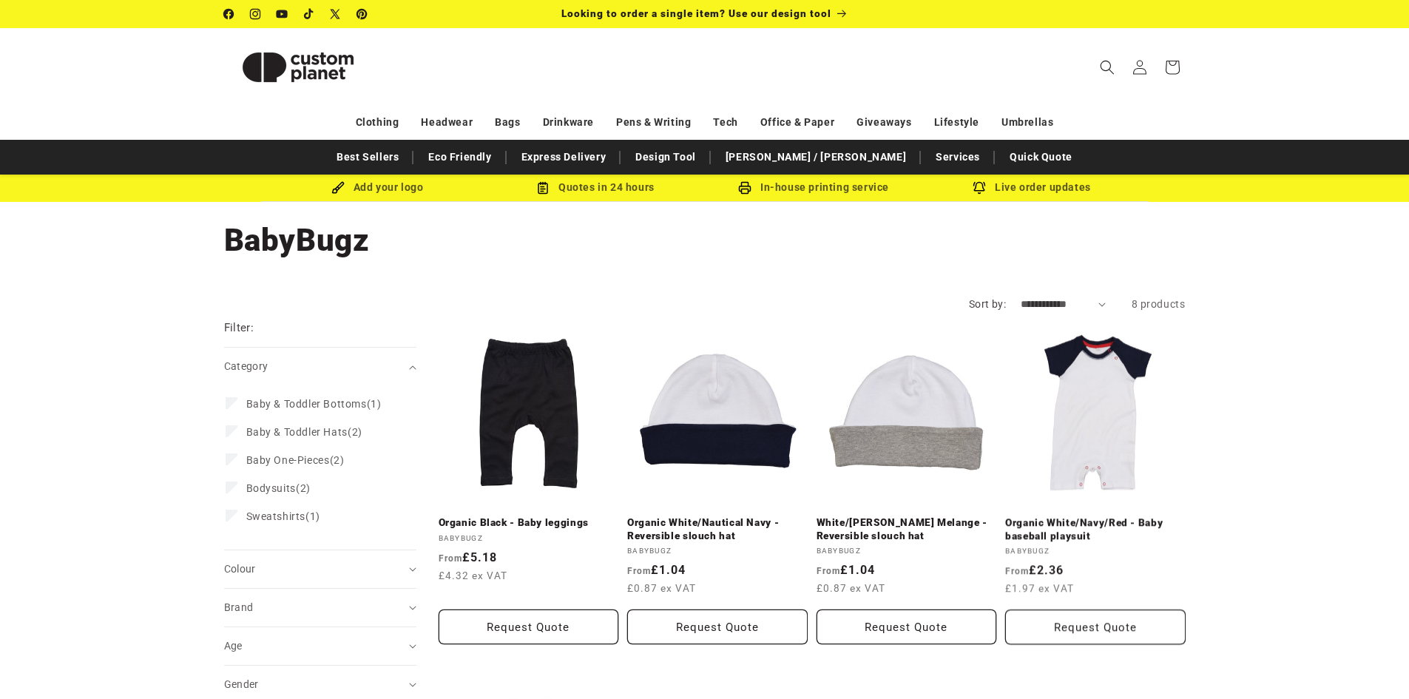 The image size is (1409, 699). I want to click on a: Eco Friendly, so click(459, 157).